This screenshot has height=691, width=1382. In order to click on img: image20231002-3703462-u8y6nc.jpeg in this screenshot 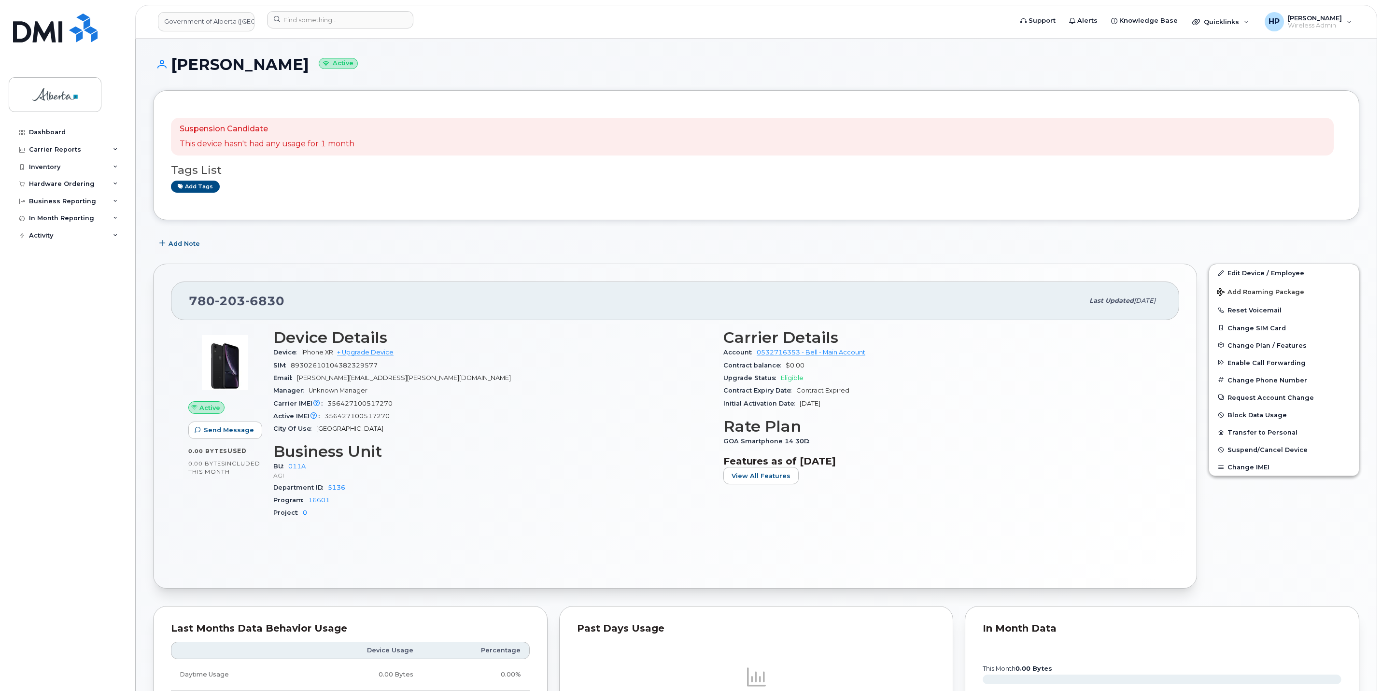, I will do `click(225, 363)`.